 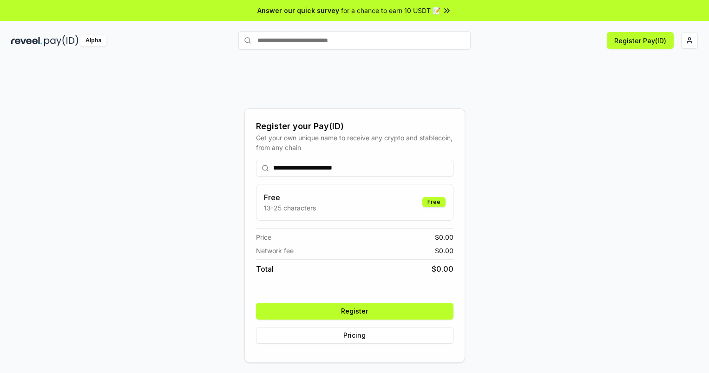 I want to click on button: Pricing, so click(x=355, y=336).